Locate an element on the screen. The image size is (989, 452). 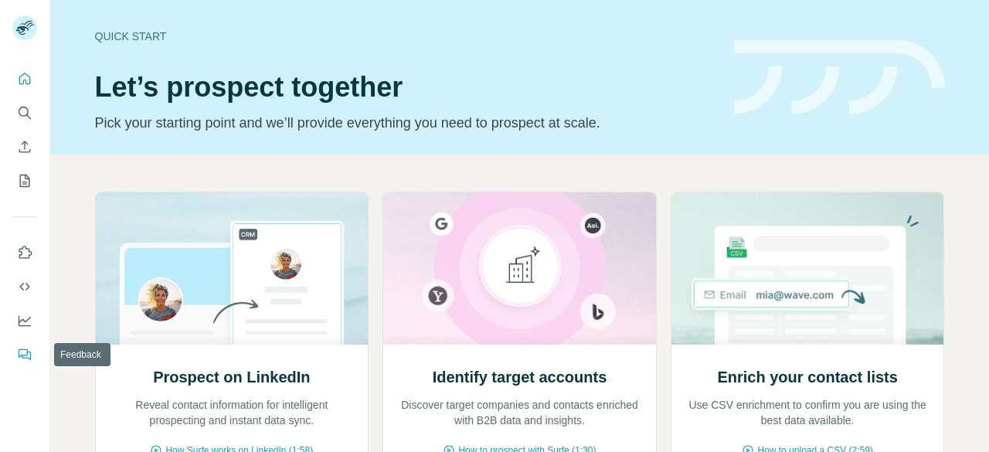
img: Identify target accounts is located at coordinates (519, 268).